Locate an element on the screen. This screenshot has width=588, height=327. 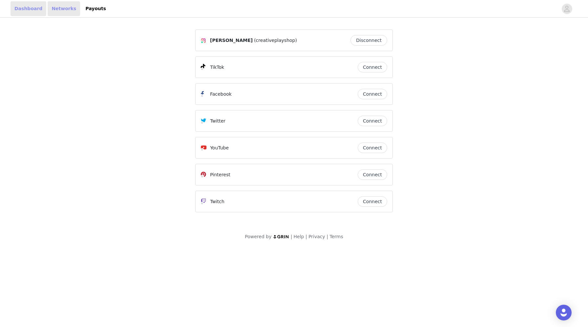
a: Payouts is located at coordinates (95, 9).